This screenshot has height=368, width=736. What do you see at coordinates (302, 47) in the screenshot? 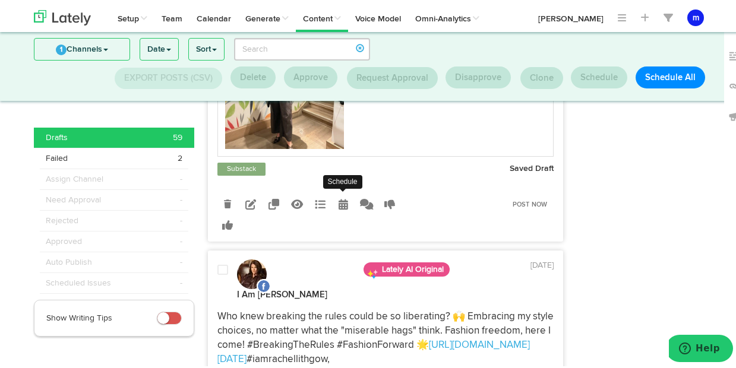
I see `input: Search` at bounding box center [302, 47].